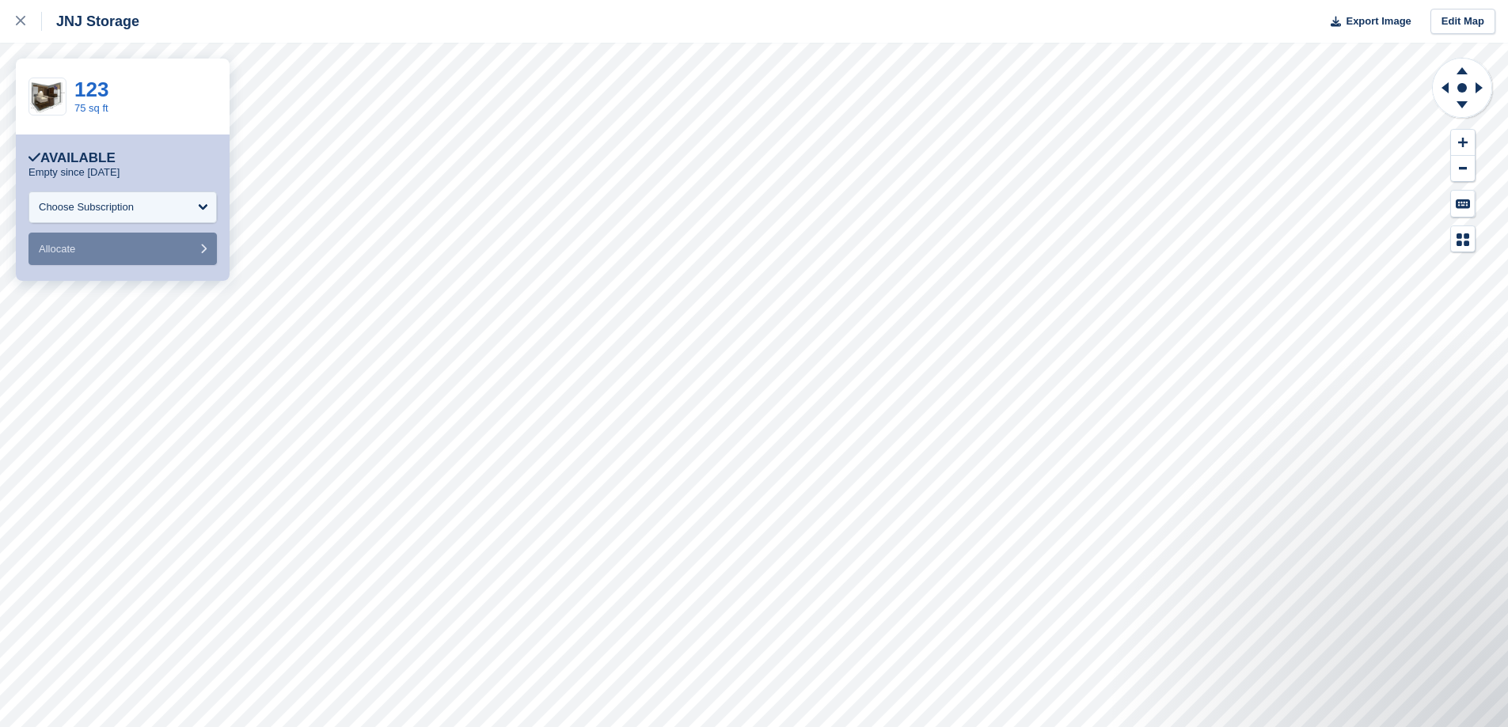 This screenshot has height=727, width=1508. What do you see at coordinates (91, 89) in the screenshot?
I see `a: 123` at bounding box center [91, 89].